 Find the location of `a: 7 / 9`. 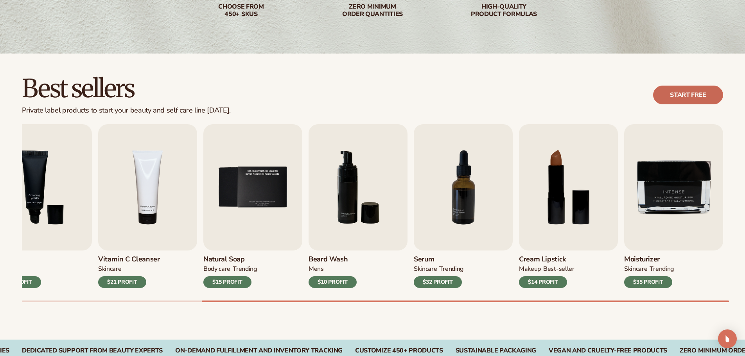

a: 7 / 9 is located at coordinates (463, 206).